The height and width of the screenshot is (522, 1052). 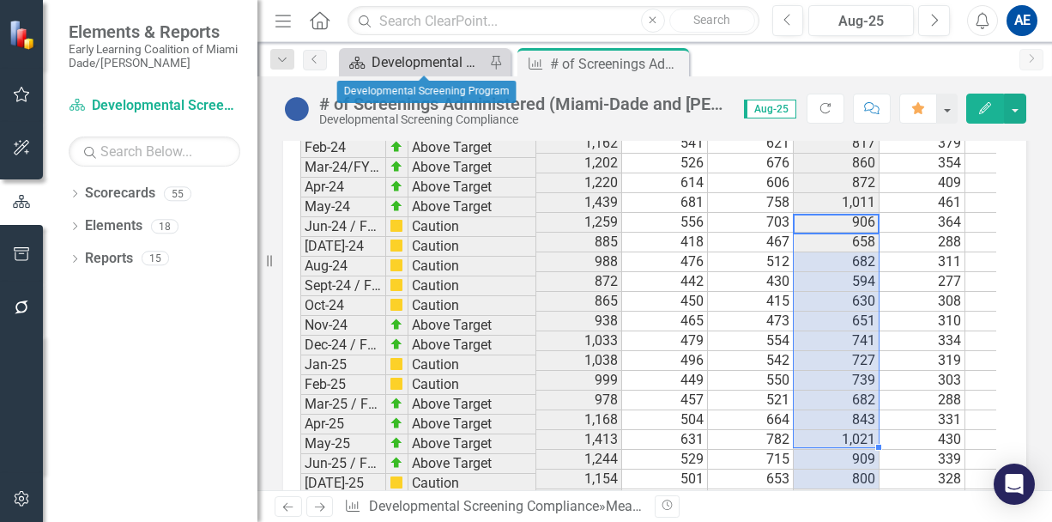 What do you see at coordinates (579, 321) in the screenshot?
I see `td: 938` at bounding box center [579, 321].